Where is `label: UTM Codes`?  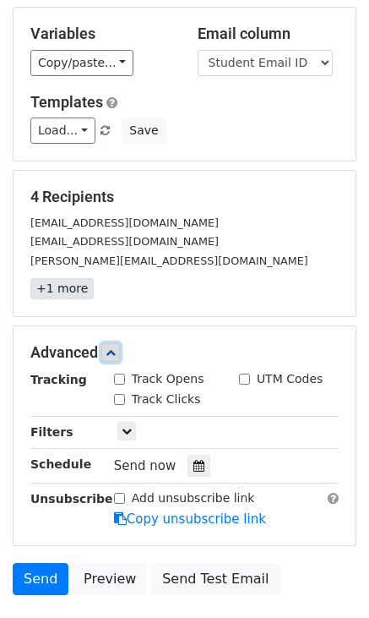
label: UTM Codes is located at coordinates (290, 379).